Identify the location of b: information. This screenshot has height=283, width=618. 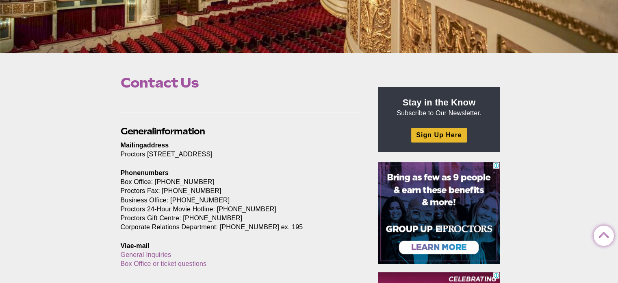
(179, 131).